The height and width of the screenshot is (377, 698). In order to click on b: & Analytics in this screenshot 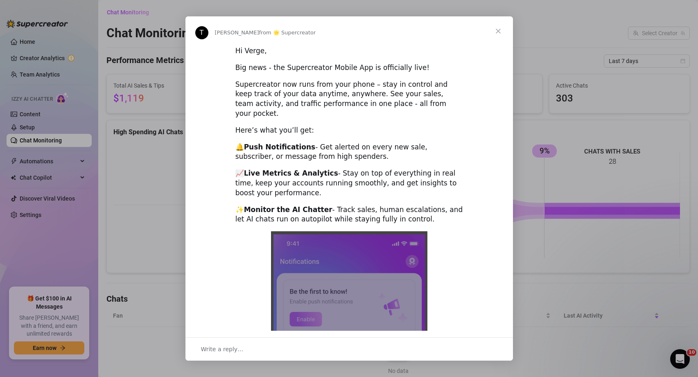, I will do `click(315, 173)`.